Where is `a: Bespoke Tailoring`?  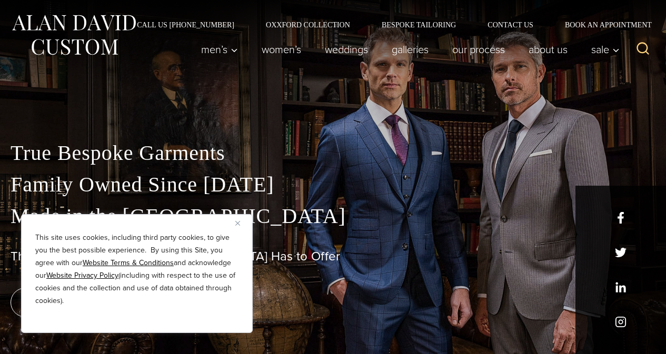
a: Bespoke Tailoring is located at coordinates (419, 25).